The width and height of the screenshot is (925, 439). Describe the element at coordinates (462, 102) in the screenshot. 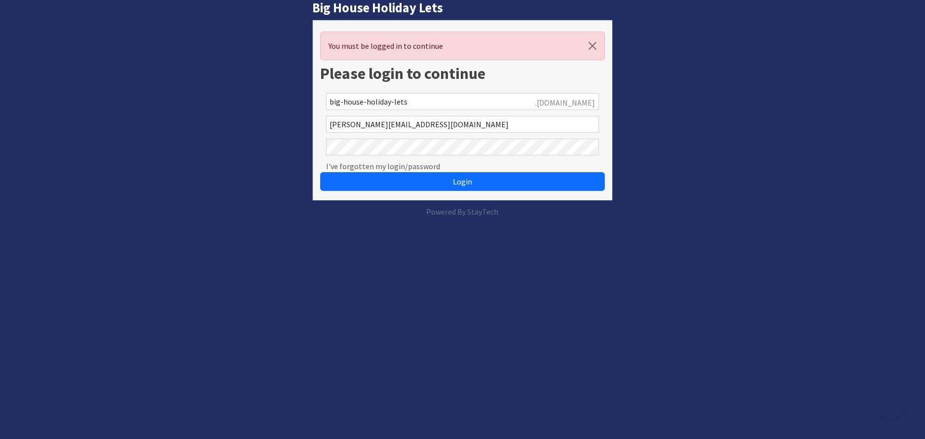

I see `input: Account Reference` at that location.